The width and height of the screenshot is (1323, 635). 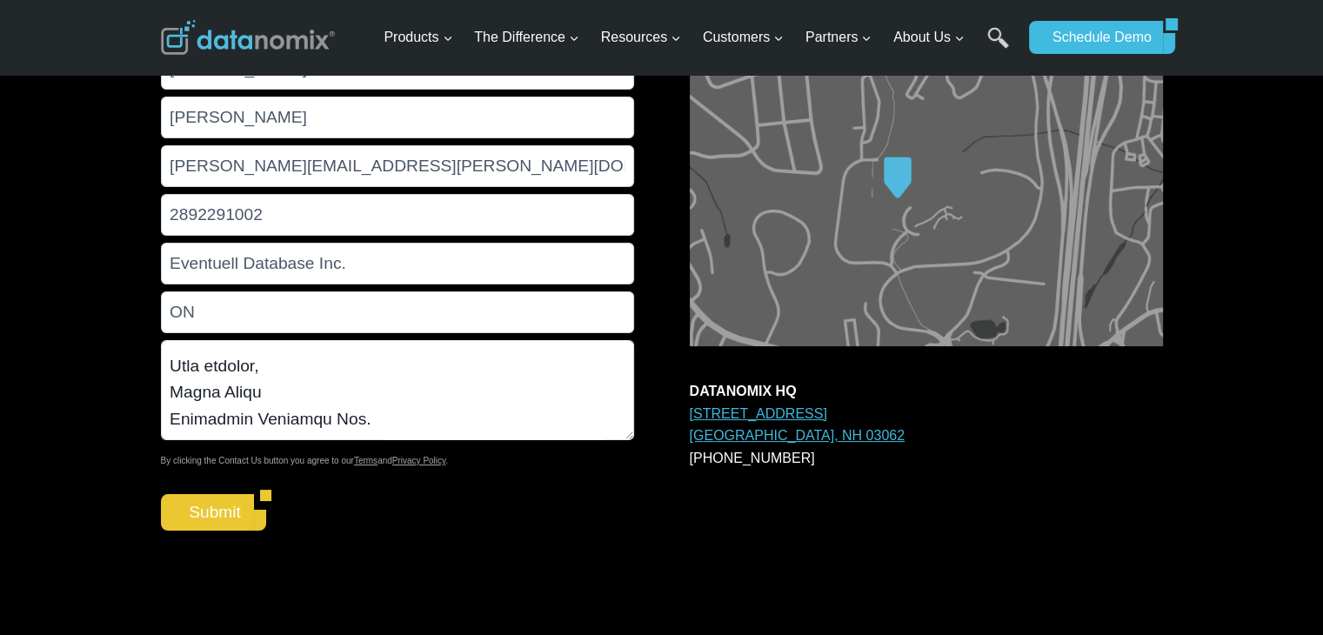 I want to click on a: Schedule Demo, so click(x=1096, y=37).